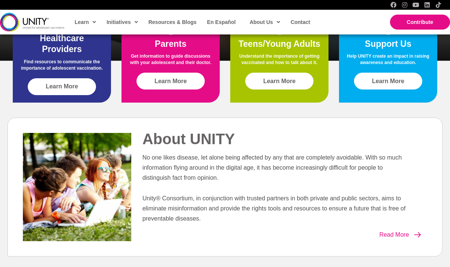  What do you see at coordinates (277, 209) in the screenshot?
I see `p: Unity® Consortium, in conjunction with trusted partners in both private and public sectors, aims ...` at bounding box center [277, 209].